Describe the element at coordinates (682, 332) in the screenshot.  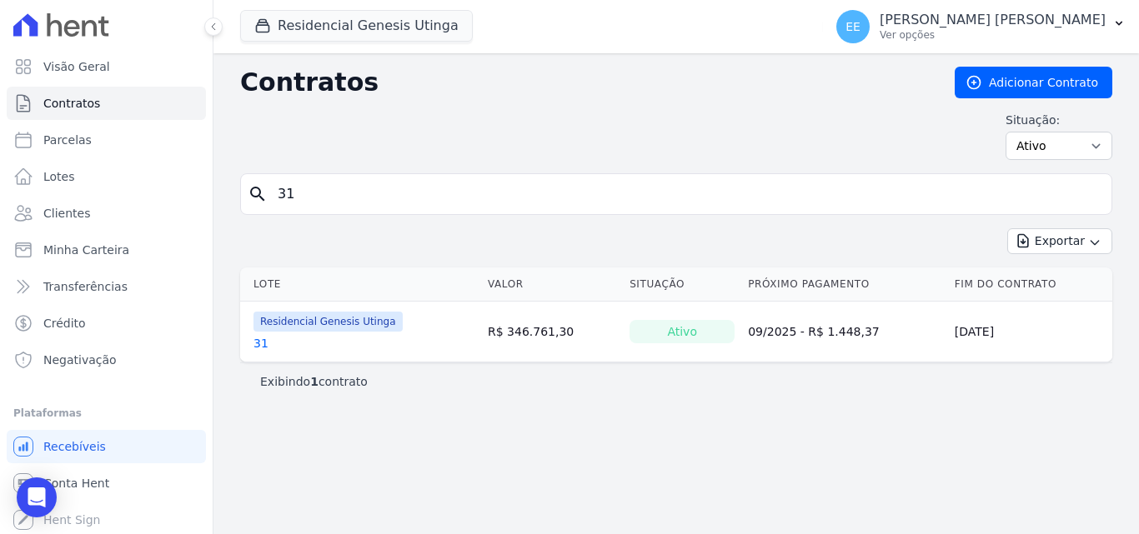
I see `div: Ativo` at that location.